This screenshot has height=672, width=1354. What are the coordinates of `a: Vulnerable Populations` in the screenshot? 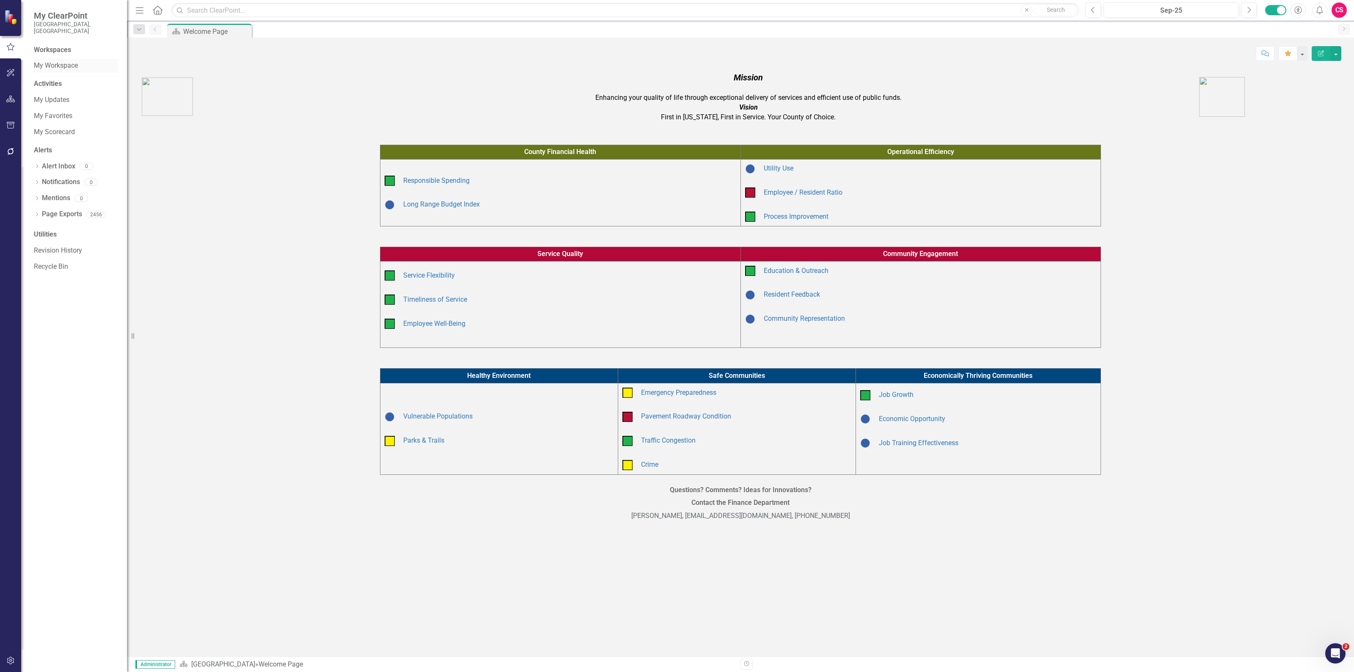 It's located at (438, 416).